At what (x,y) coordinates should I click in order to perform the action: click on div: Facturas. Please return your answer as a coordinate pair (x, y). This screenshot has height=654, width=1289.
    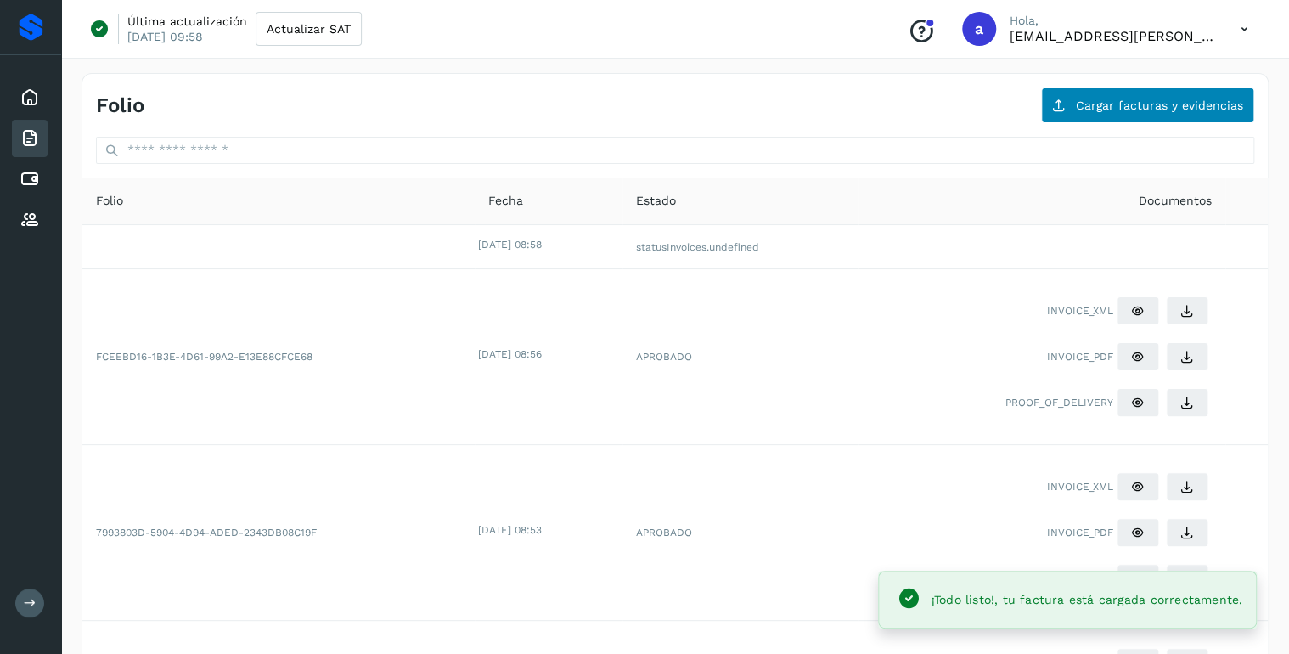
    Looking at the image, I should click on (30, 138).